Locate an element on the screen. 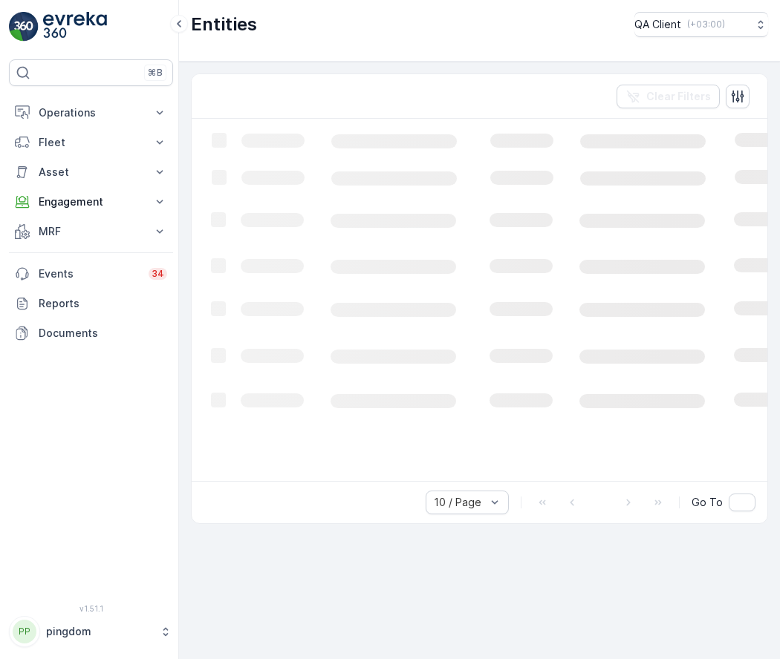  p: Reports is located at coordinates (102, 304).